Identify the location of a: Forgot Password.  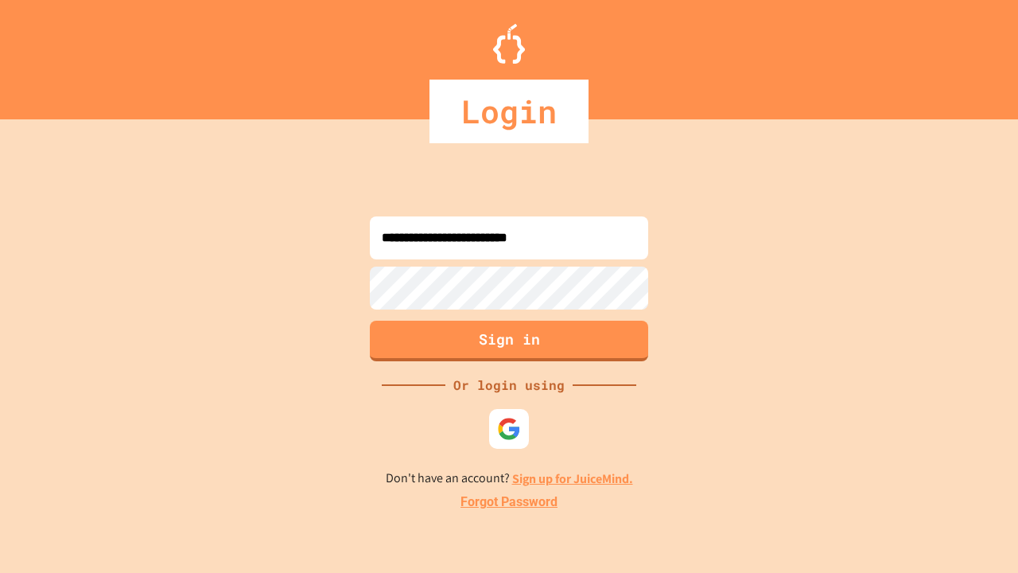
(509, 502).